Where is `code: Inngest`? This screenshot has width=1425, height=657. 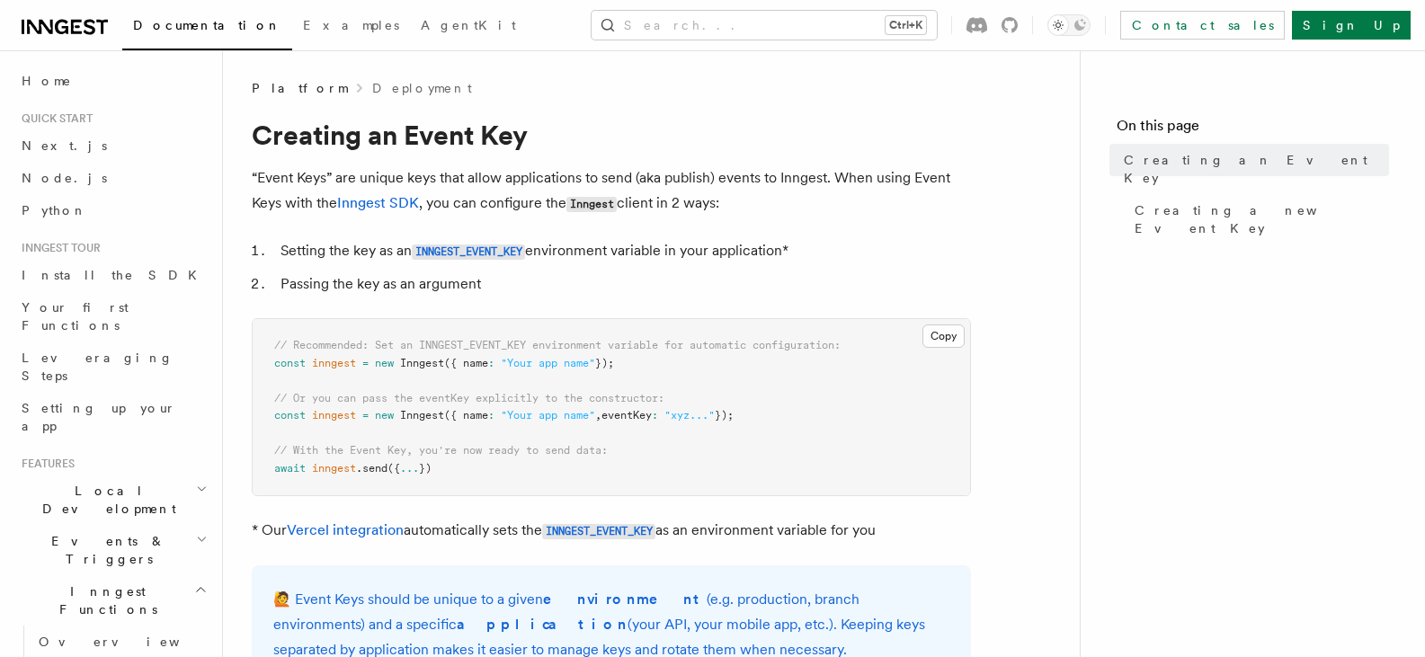 code: Inngest is located at coordinates (592, 204).